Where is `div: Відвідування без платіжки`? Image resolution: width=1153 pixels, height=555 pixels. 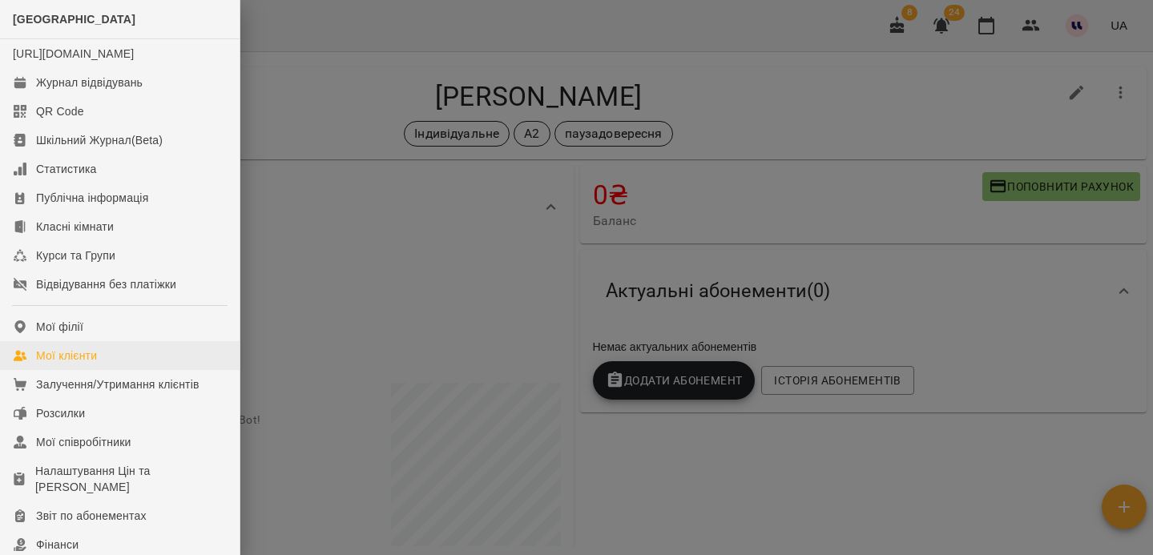 div: Відвідування без платіжки is located at coordinates (106, 284).